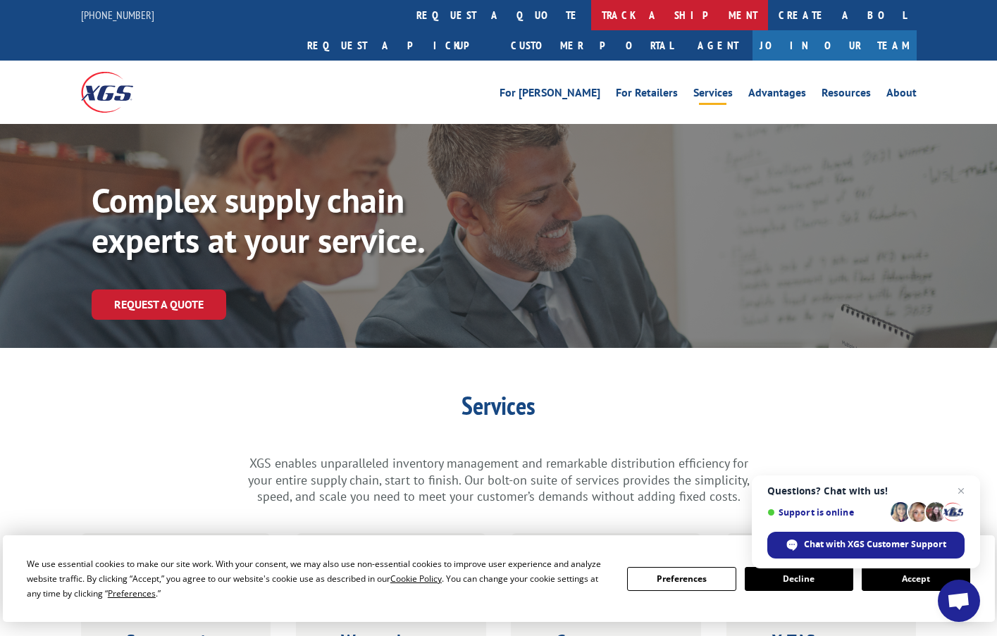 The image size is (997, 636). What do you see at coordinates (398, 45) in the screenshot?
I see `a: Request a pickup` at bounding box center [398, 45].